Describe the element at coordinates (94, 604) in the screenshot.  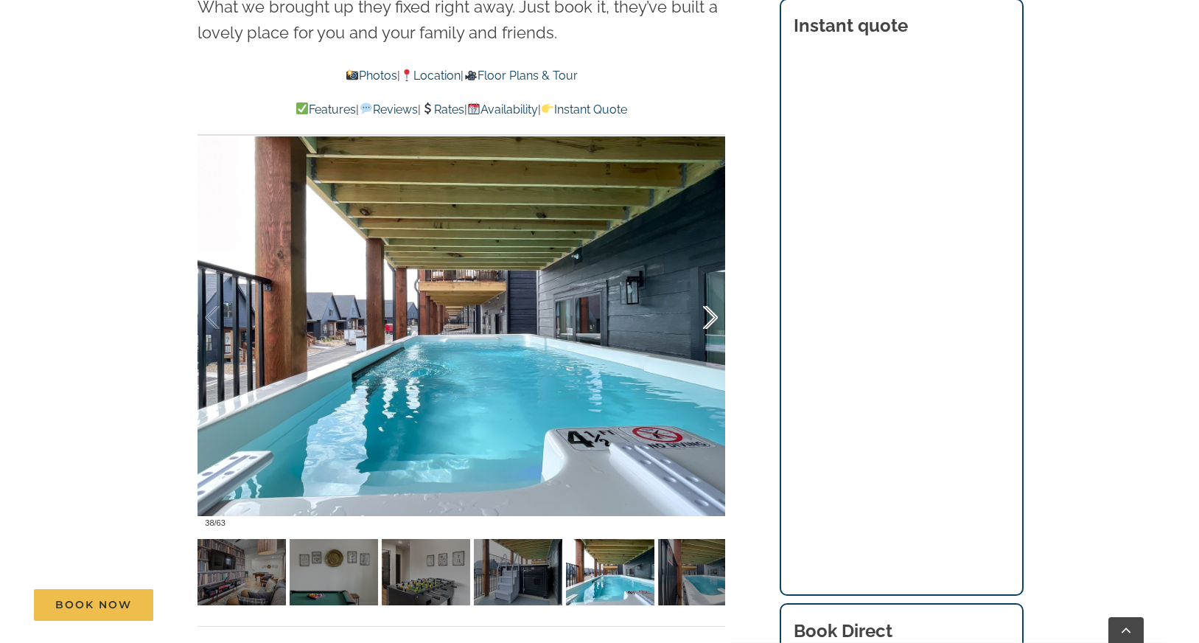
I see `a: Book Now` at that location.